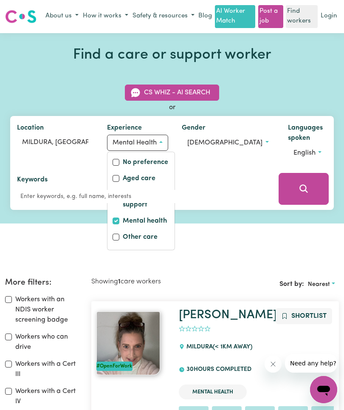 This screenshot has height=410, width=344. I want to click on h2: More filters:, so click(43, 282).